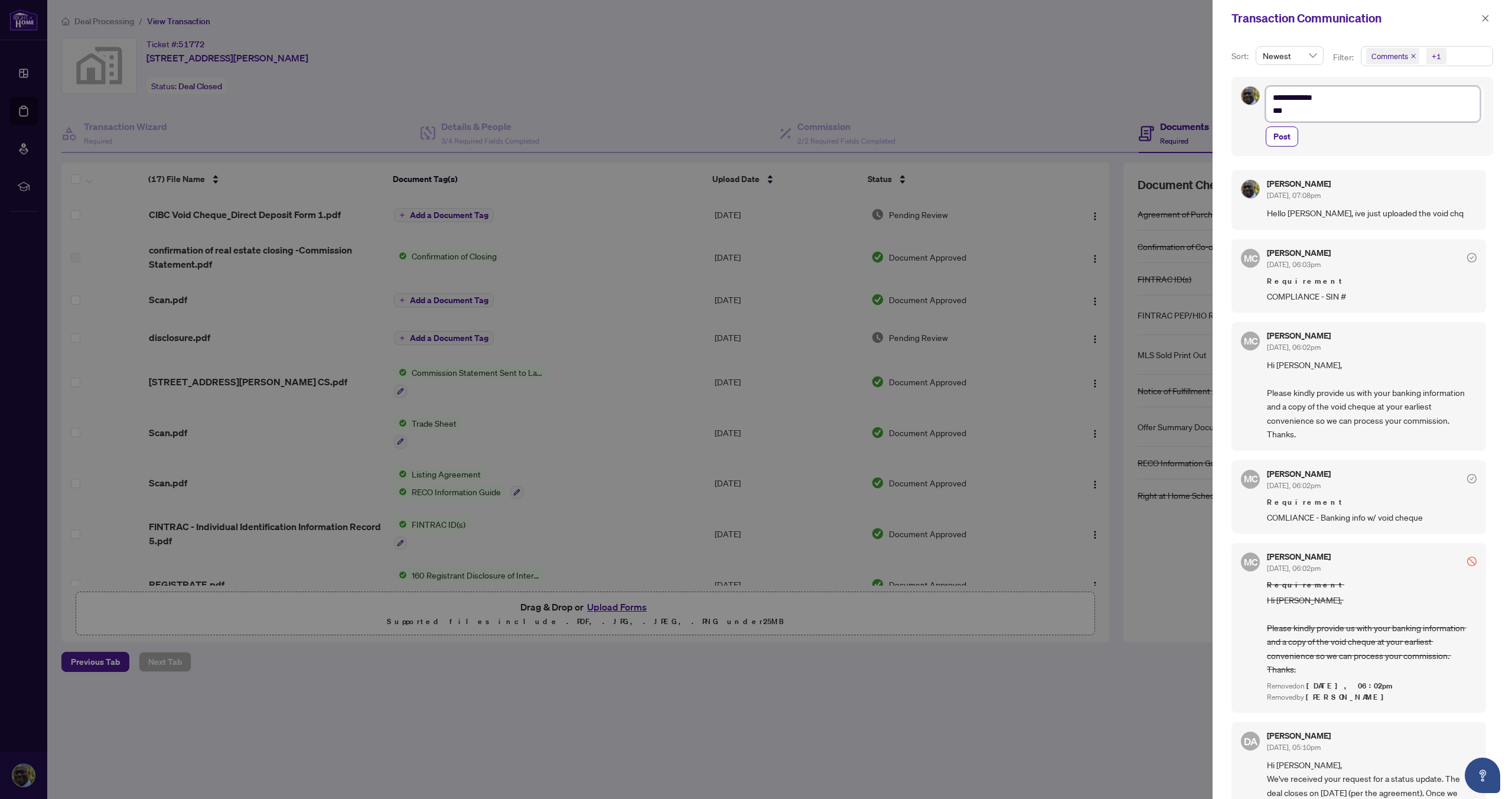 Image resolution: width=1512 pixels, height=799 pixels. What do you see at coordinates (1289, 55) in the screenshot?
I see `span: Newest` at bounding box center [1289, 55].